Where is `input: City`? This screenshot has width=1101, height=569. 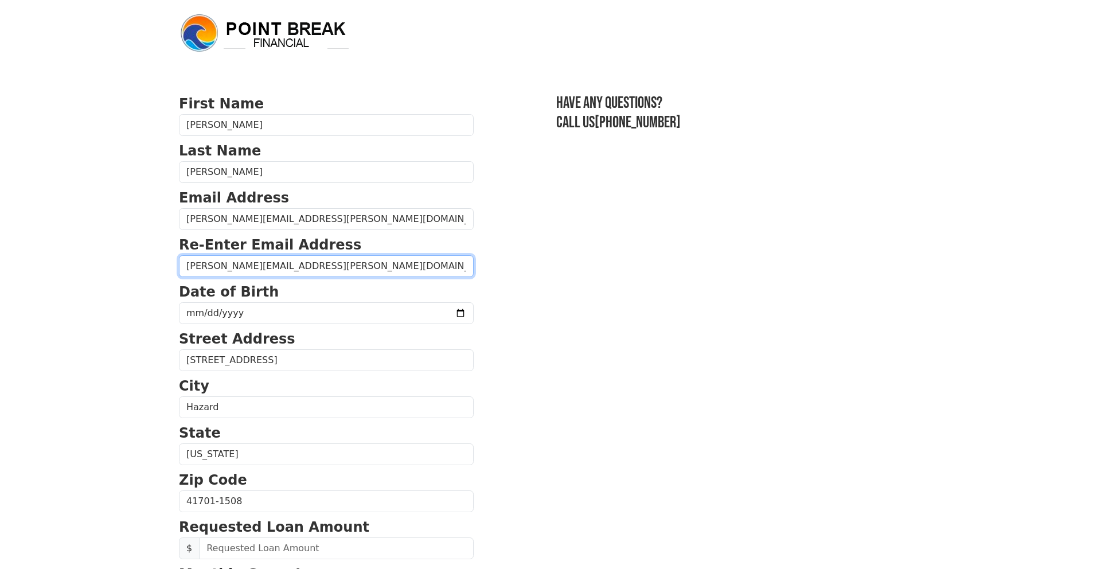 input: City is located at coordinates (326, 407).